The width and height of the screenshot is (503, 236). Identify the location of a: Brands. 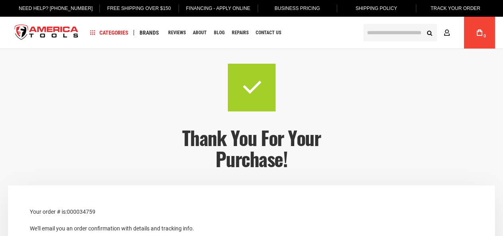
(149, 33).